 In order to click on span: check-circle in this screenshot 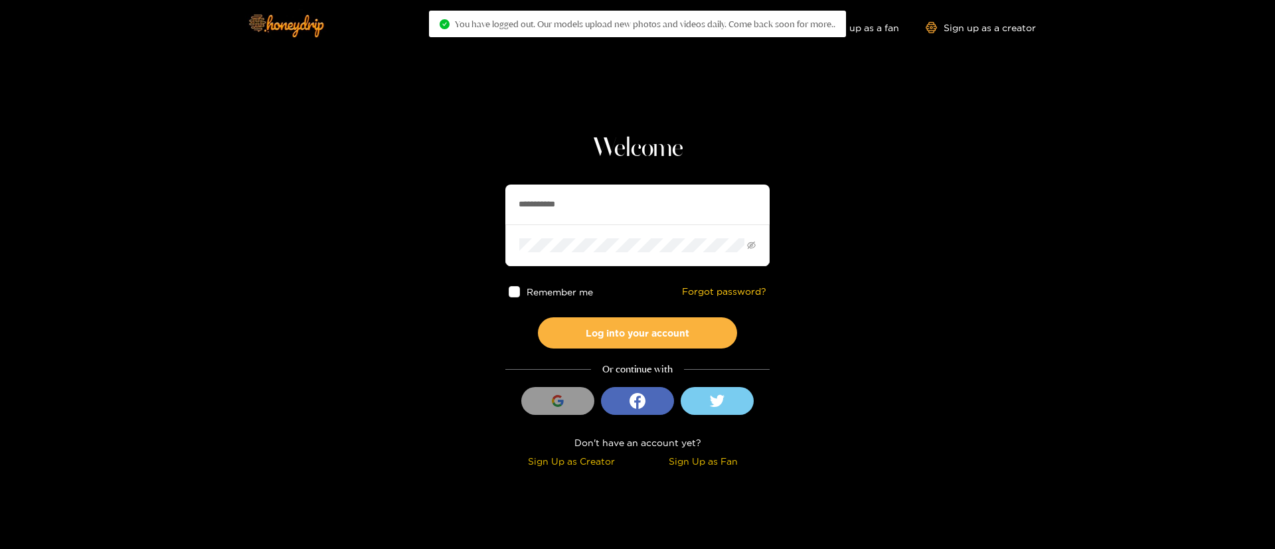, I will do `click(444, 24)`.